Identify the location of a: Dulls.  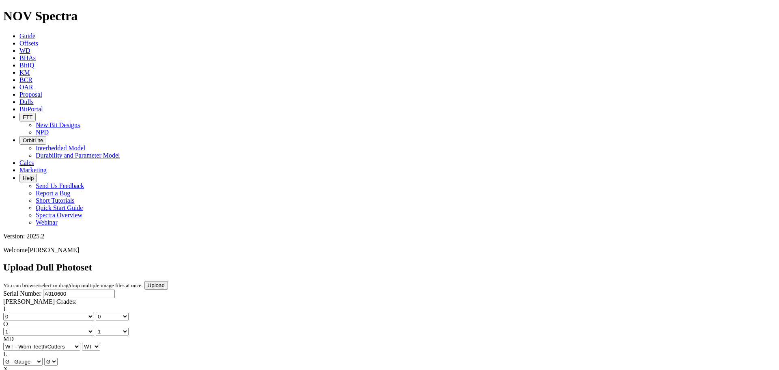
(26, 101).